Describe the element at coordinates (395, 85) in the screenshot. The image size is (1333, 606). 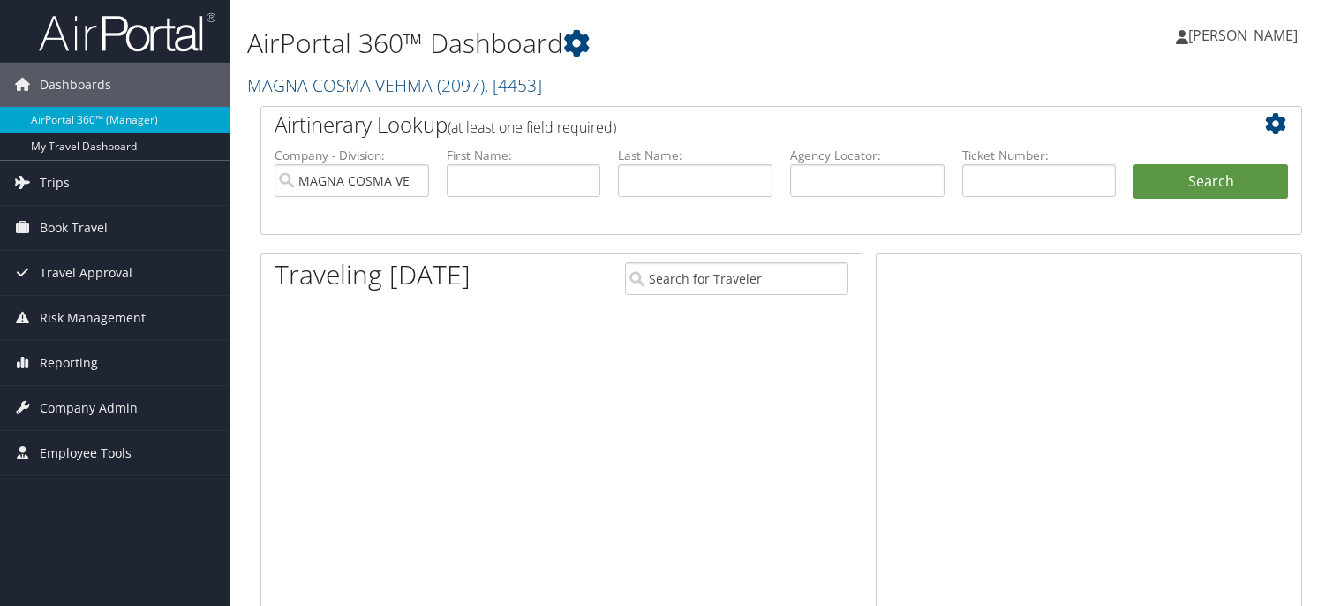
I see `a: MAGNA COSMA VEHMA` at that location.